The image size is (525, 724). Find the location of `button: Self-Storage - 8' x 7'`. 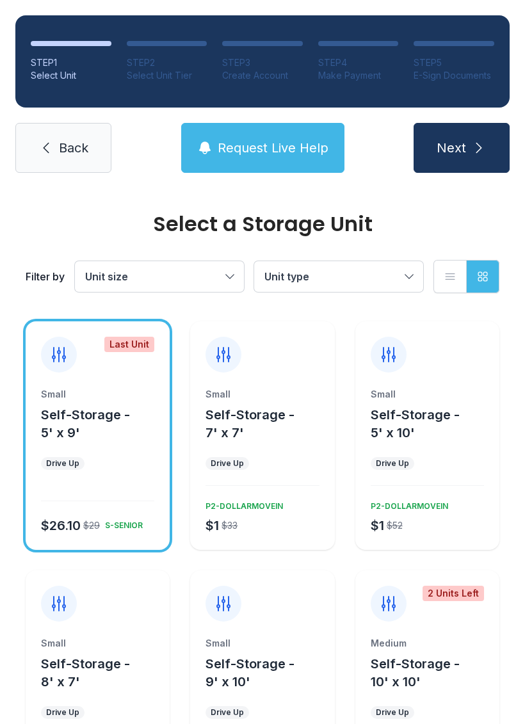

button: Self-Storage - 8' x 7' is located at coordinates (102, 673).